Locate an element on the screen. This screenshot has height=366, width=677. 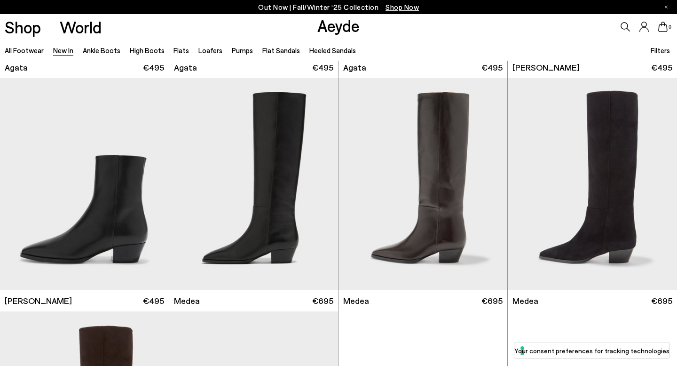
a: Flat Sandals is located at coordinates (281, 50).